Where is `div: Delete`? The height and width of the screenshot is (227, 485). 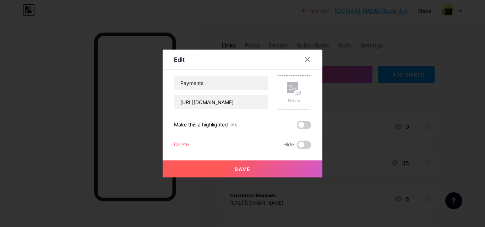 div: Delete is located at coordinates (181, 145).